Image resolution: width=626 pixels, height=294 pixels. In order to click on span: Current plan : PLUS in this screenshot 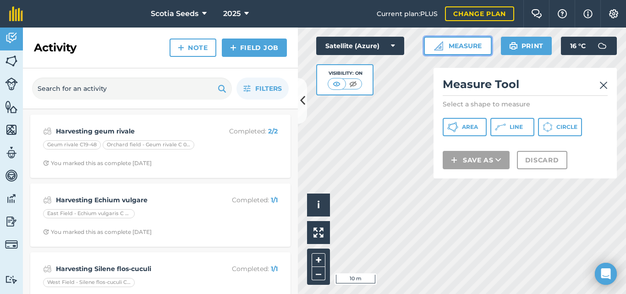, I will do `click(407, 14)`.